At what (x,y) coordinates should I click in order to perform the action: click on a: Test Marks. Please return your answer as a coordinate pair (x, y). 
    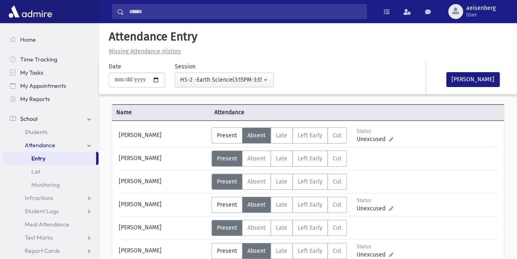
    Looking at the image, I should click on (51, 238).